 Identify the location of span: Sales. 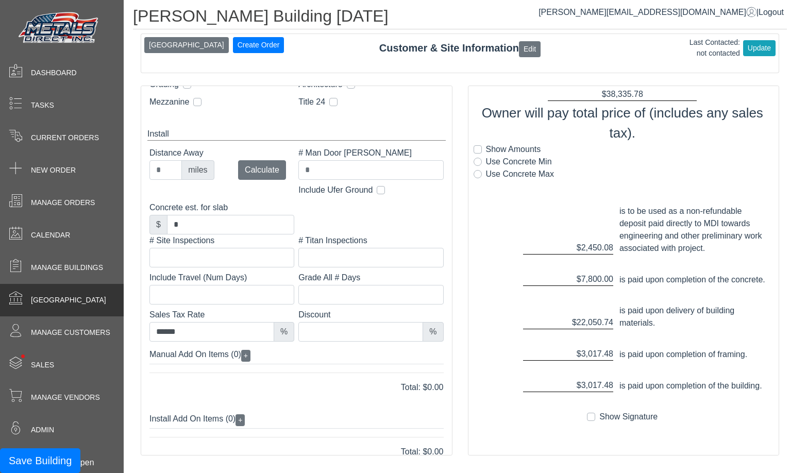
(42, 365).